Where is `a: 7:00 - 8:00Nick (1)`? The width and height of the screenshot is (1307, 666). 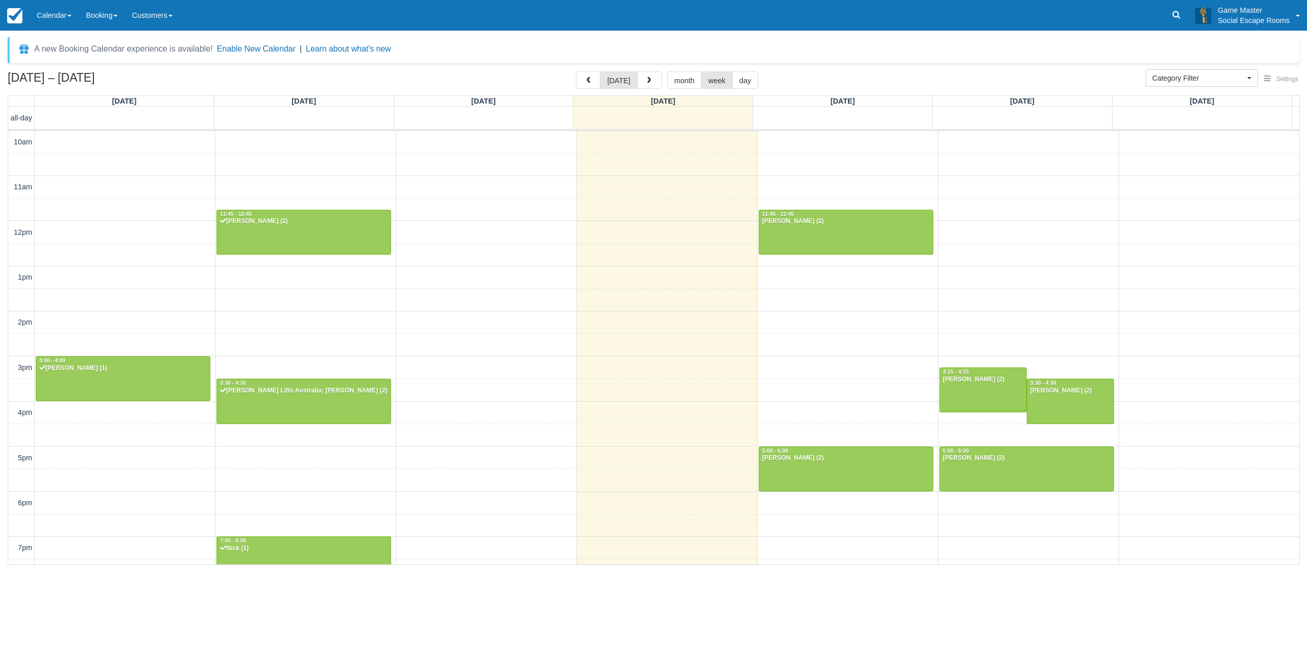 a: 7:00 - 8:00Nick (1) is located at coordinates (304, 559).